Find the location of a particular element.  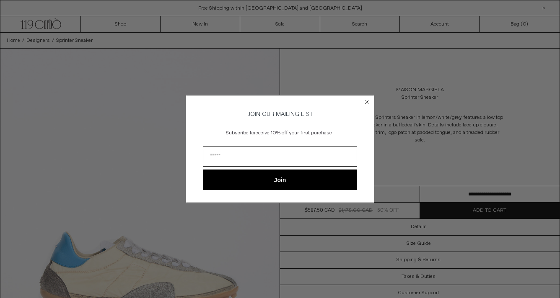

span: receive 10% off your first purchase is located at coordinates (293, 133).